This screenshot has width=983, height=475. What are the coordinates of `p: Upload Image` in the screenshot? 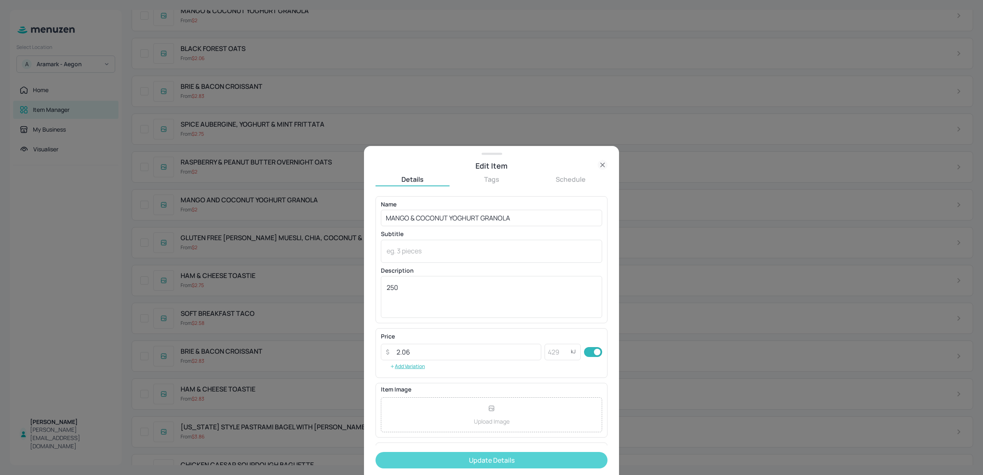 It's located at (492, 421).